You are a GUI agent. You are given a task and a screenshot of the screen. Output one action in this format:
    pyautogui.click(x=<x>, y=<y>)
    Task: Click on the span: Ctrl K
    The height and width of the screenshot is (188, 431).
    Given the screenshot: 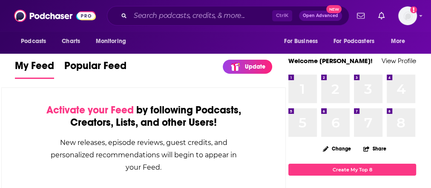 What is the action you would take?
    pyautogui.click(x=282, y=16)
    